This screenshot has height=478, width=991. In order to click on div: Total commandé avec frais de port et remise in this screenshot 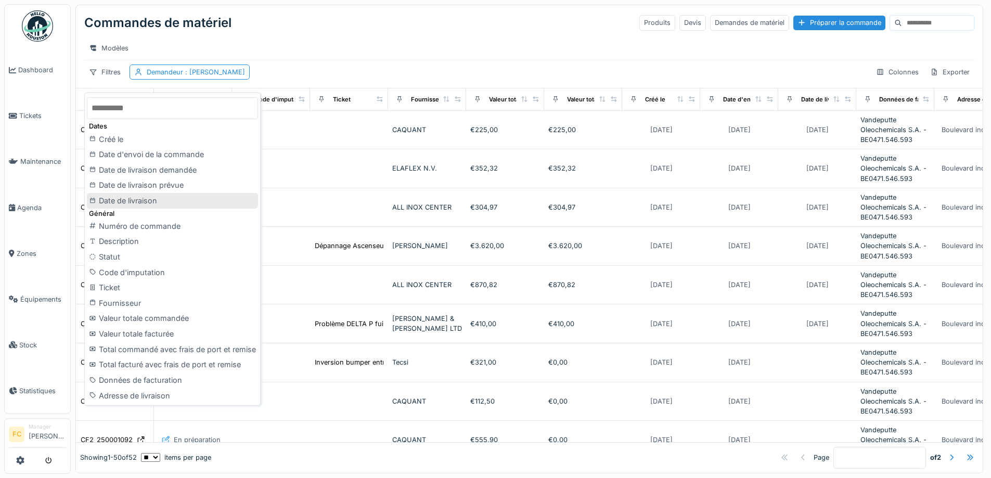, I will do `click(172, 350)`.